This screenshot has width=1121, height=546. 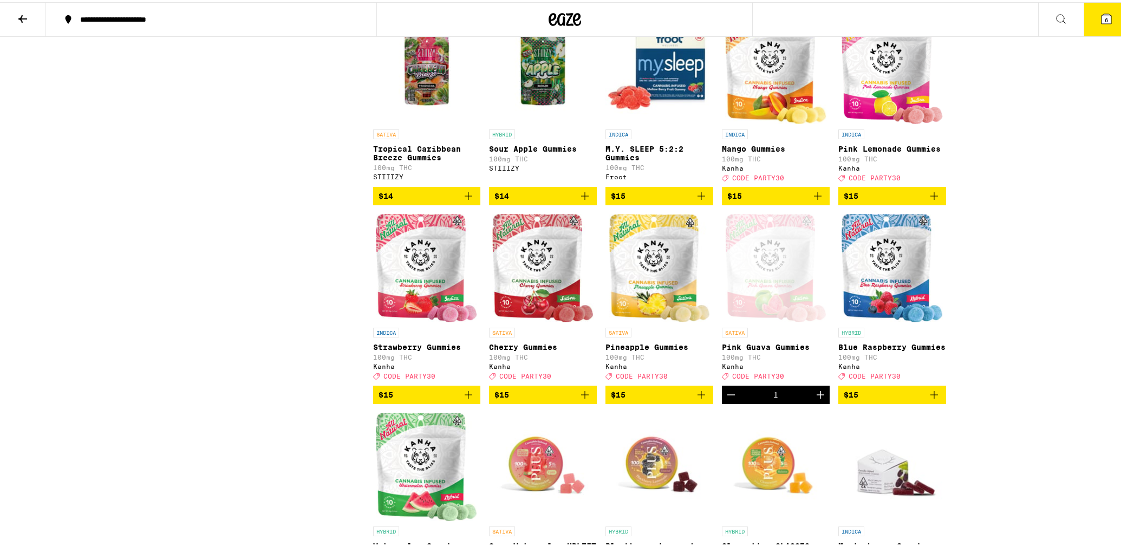 What do you see at coordinates (892, 465) in the screenshot?
I see `img: WYLD - Marionberry Gummies` at bounding box center [892, 465].